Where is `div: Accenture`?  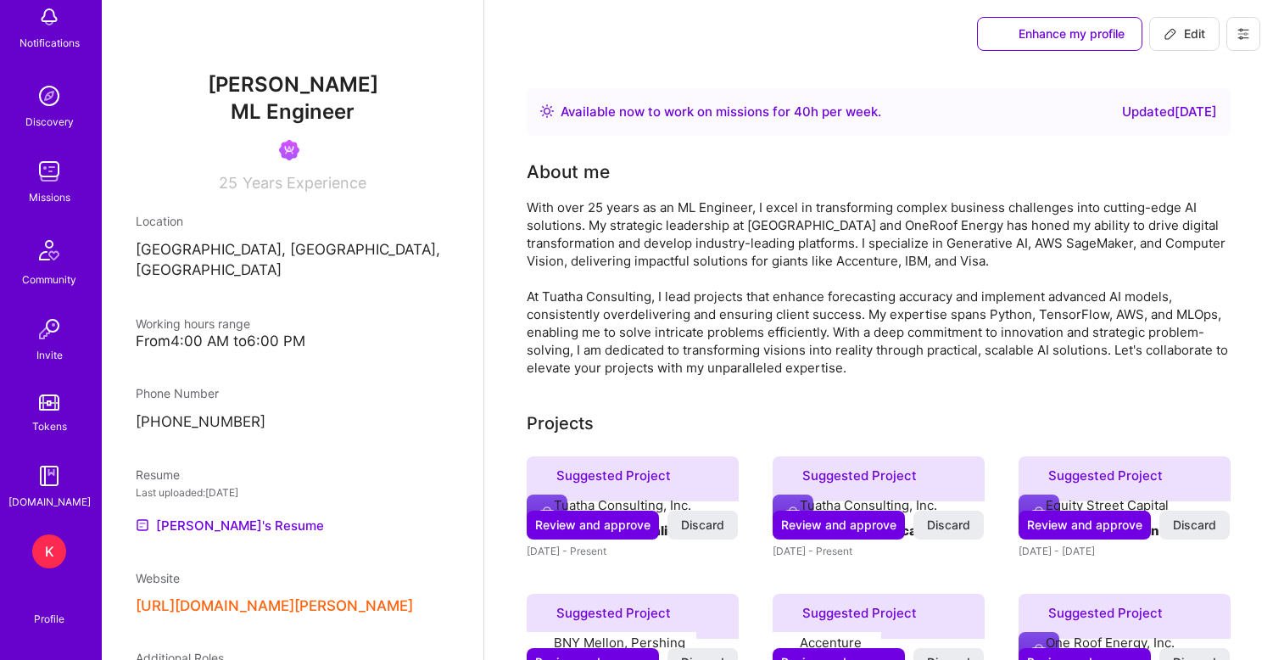 div: Accenture is located at coordinates (831, 642).